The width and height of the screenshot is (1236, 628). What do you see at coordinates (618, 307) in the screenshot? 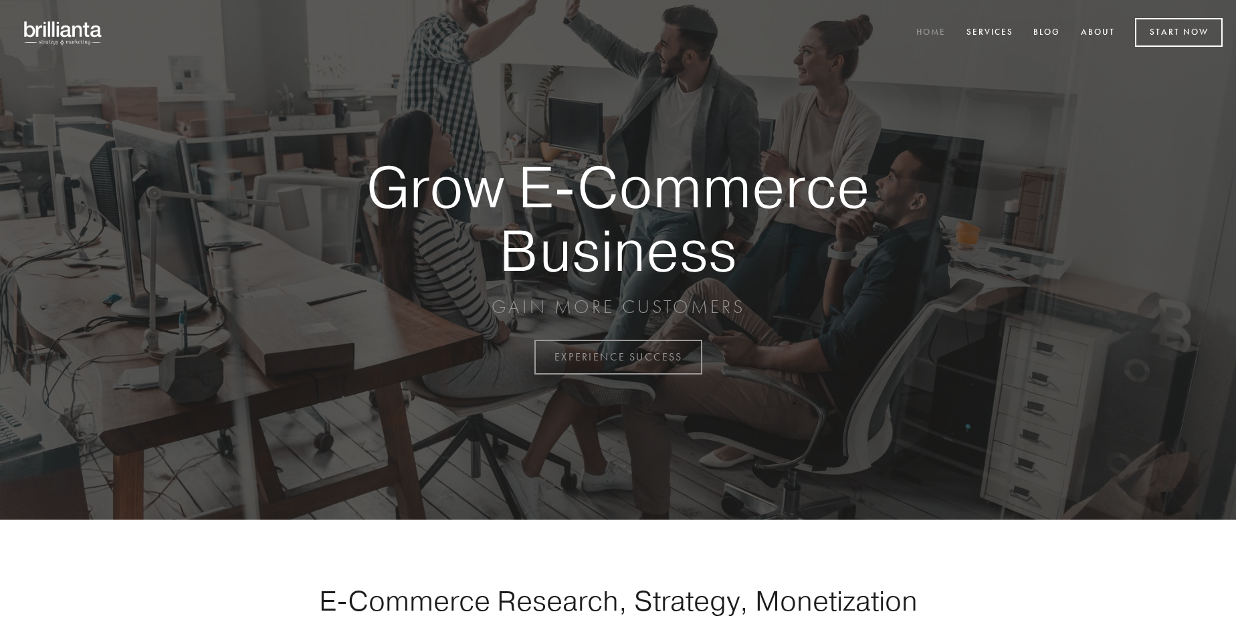
I see `p: GAIN MORE CUSTOMERS` at bounding box center [618, 307].